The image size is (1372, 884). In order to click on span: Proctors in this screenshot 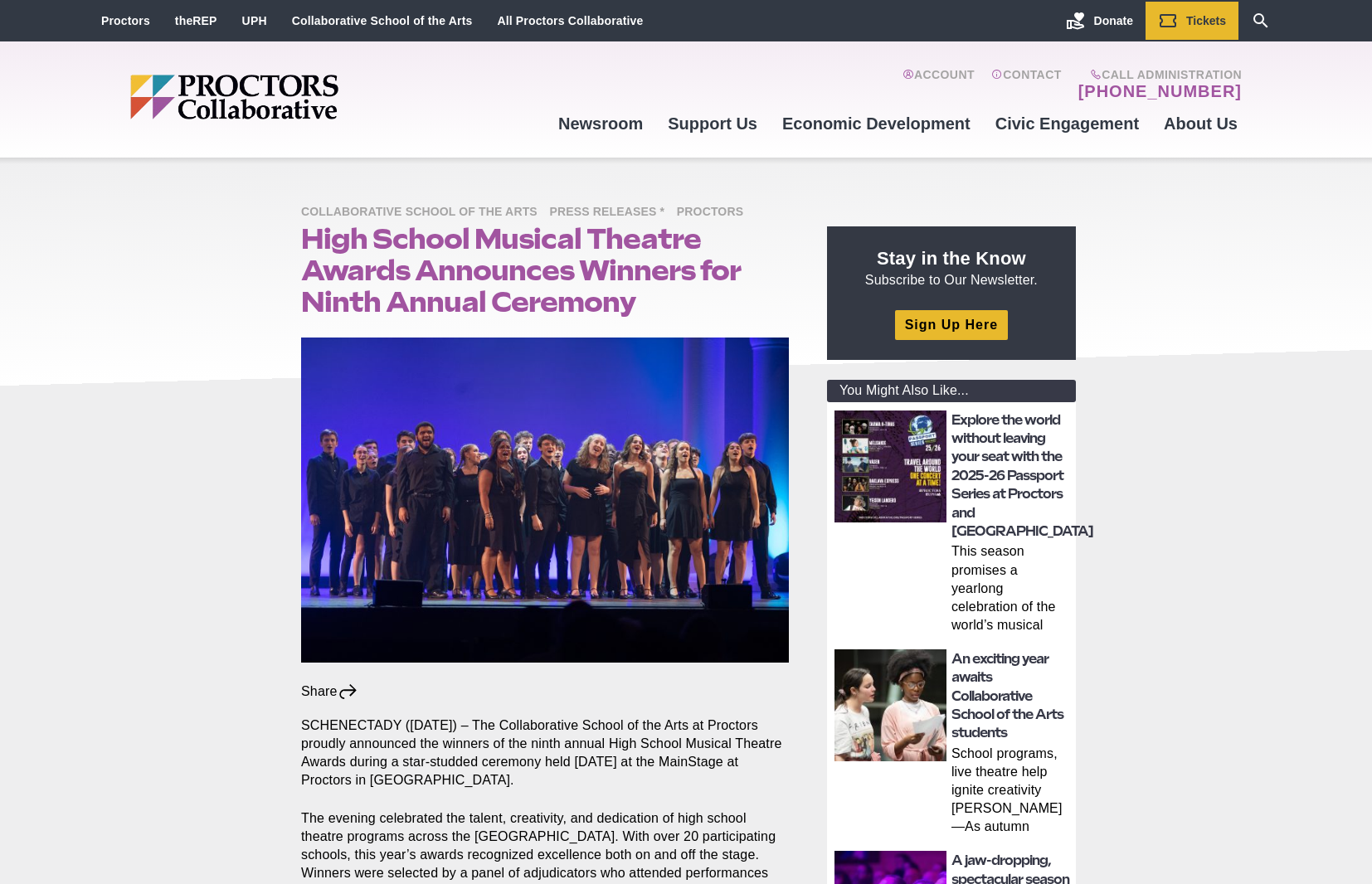, I will do `click(714, 212)`.